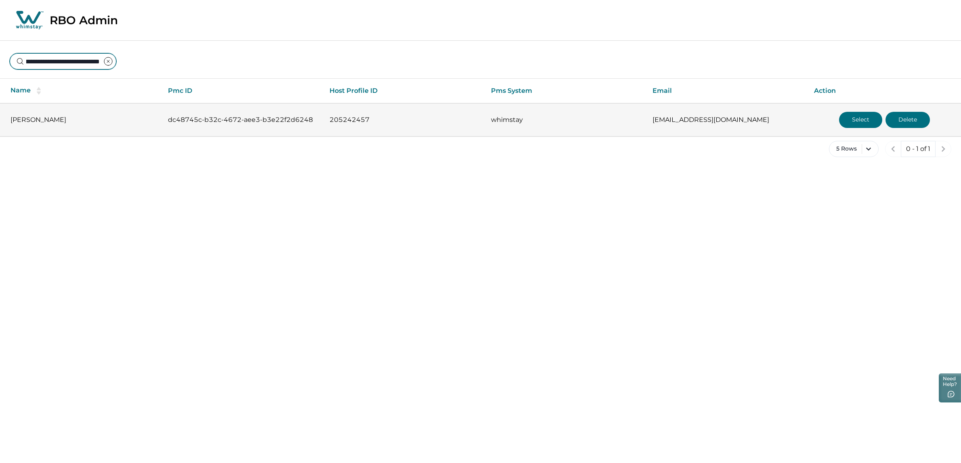 The image size is (961, 463). What do you see at coordinates (39, 91) in the screenshot?
I see `button: sorting` at bounding box center [39, 91].